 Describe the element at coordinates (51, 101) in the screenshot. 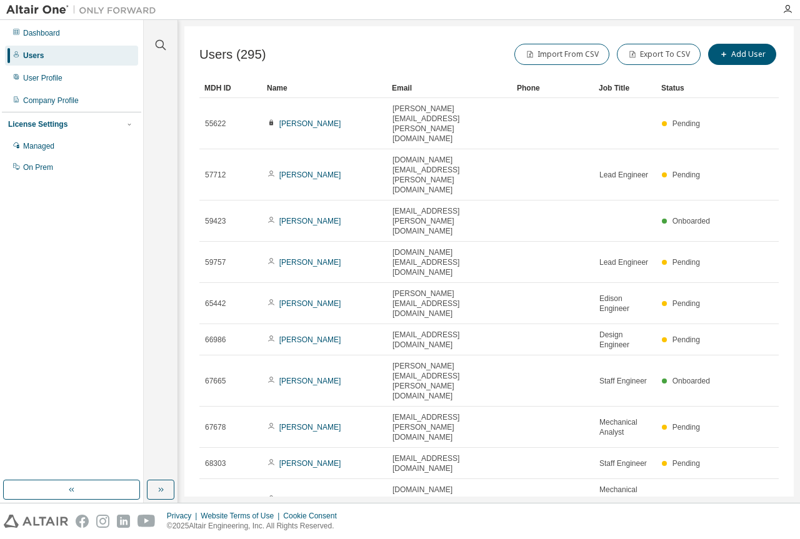

I see `div: Company Profile` at that location.